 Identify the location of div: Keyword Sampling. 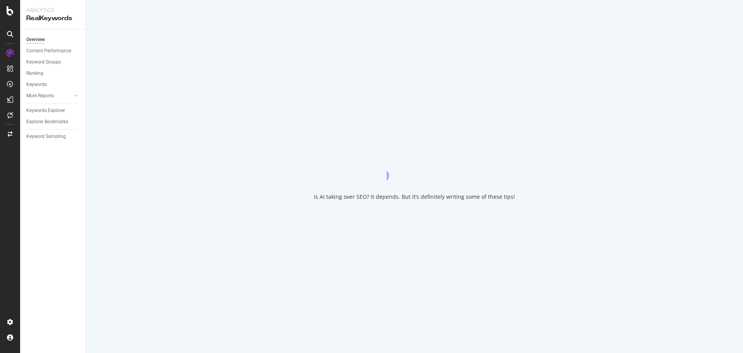
(46, 136).